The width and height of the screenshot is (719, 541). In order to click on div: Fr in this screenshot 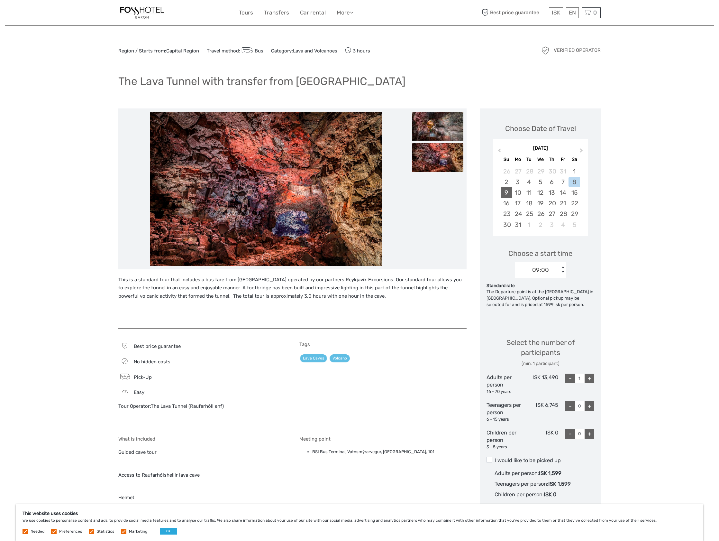, I will do `click(563, 159)`.